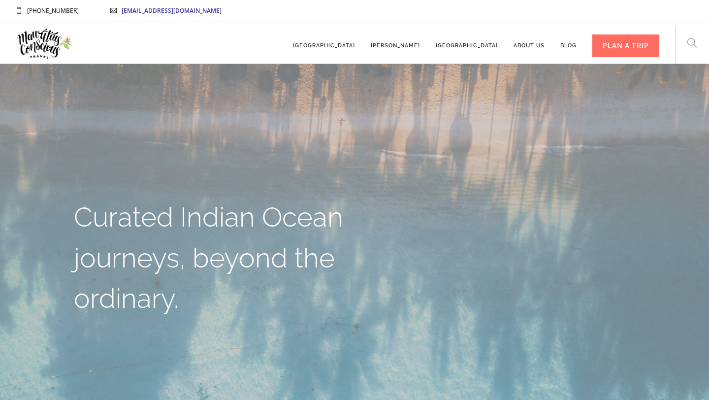 This screenshot has height=400, width=709. What do you see at coordinates (626, 41) in the screenshot?
I see `a: PLAN A TRIP` at bounding box center [626, 41].